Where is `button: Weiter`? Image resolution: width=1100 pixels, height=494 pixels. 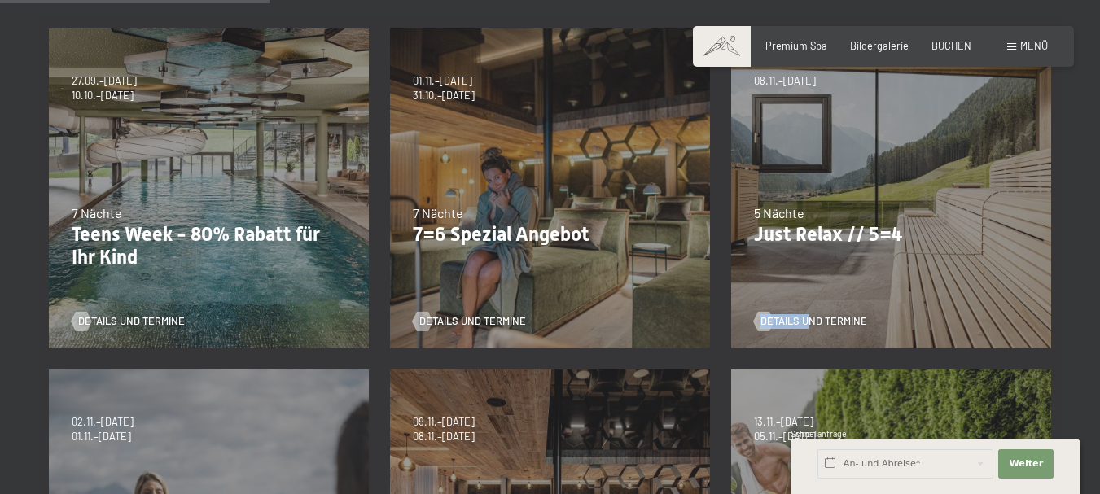 button: Weiter is located at coordinates (1026, 464).